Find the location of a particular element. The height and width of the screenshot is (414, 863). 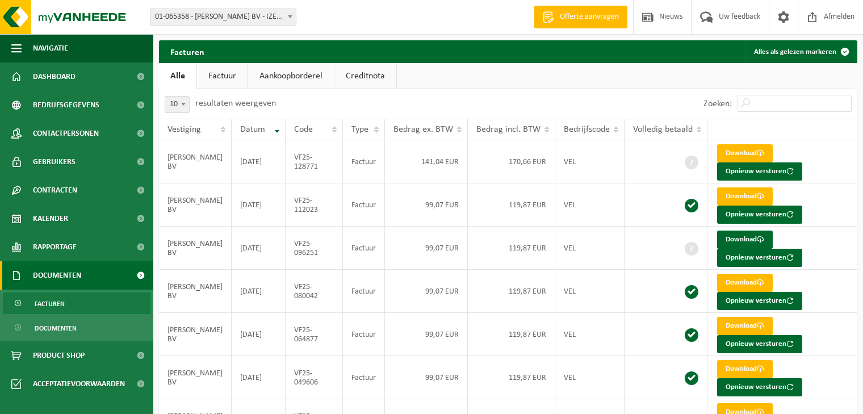

td: 170,66 EUR is located at coordinates (512, 162).